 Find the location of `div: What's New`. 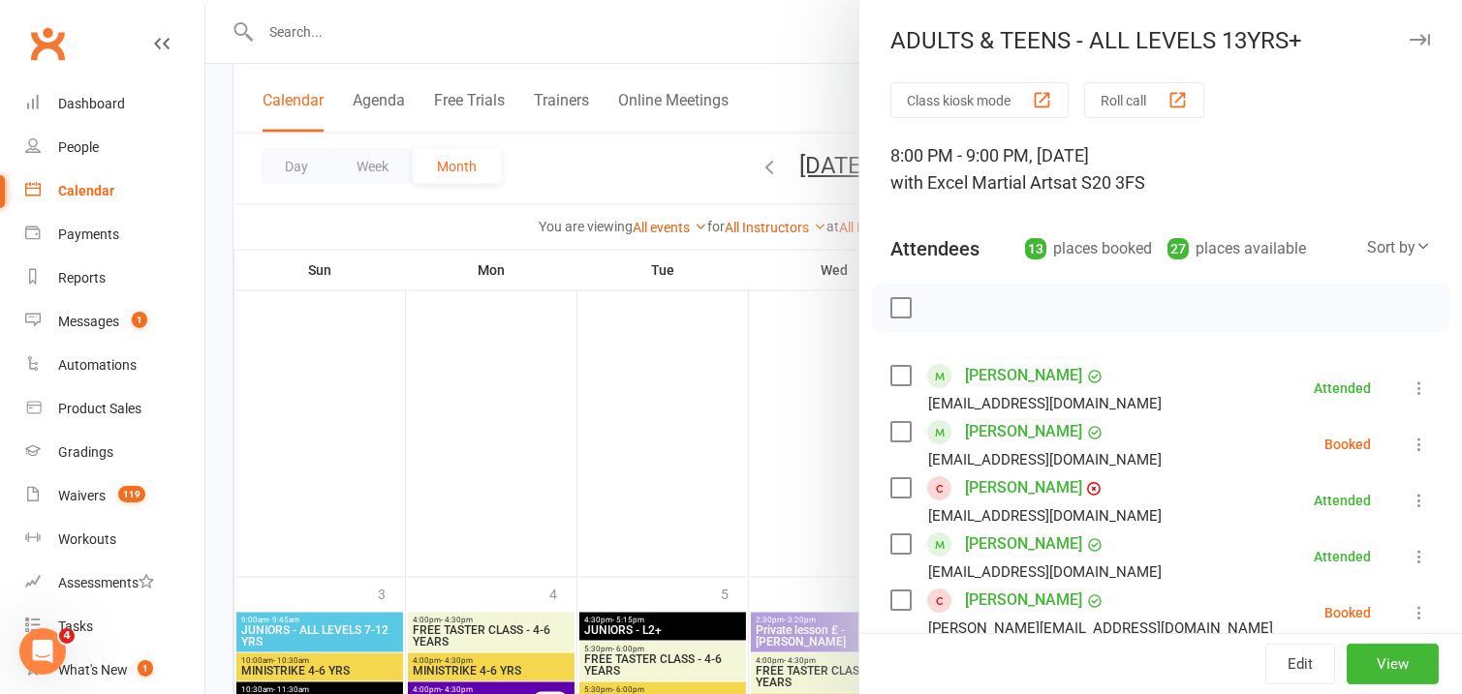

div: What's New is located at coordinates (93, 670).